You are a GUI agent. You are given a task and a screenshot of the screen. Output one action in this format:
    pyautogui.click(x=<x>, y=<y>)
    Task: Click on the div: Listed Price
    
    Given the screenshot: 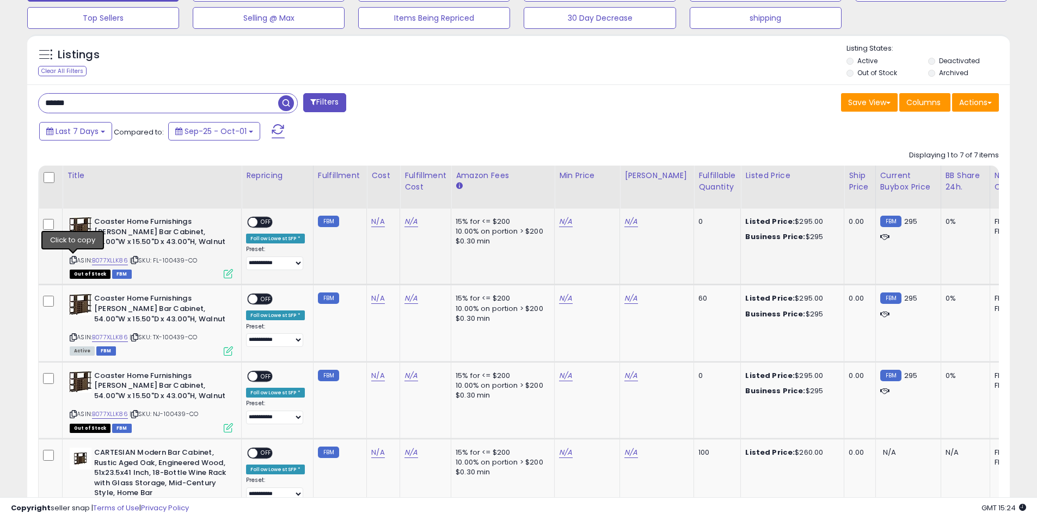 What is the action you would take?
    pyautogui.click(x=792, y=175)
    